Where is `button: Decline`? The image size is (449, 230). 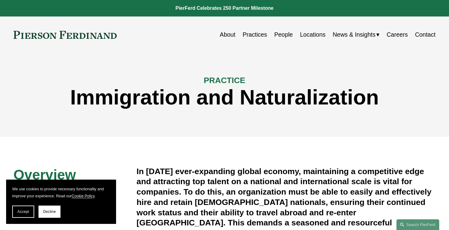 button: Decline is located at coordinates (49, 211).